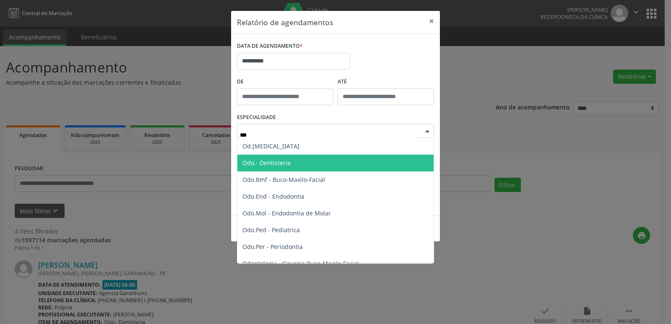 This screenshot has width=671, height=324. Describe the element at coordinates (431, 21) in the screenshot. I see `button: Close` at that location.